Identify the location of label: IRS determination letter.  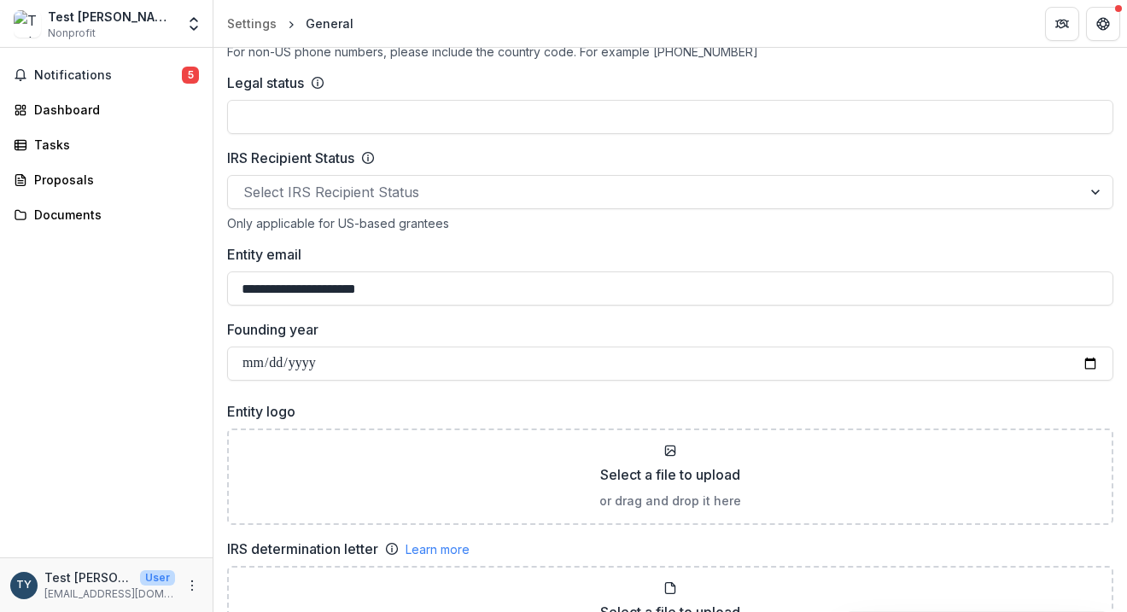
(302, 549).